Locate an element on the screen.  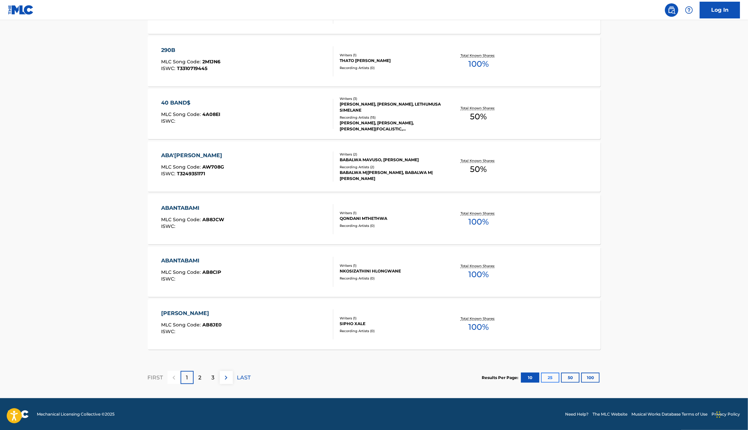
span: T3310719445 is located at coordinates (192, 68).